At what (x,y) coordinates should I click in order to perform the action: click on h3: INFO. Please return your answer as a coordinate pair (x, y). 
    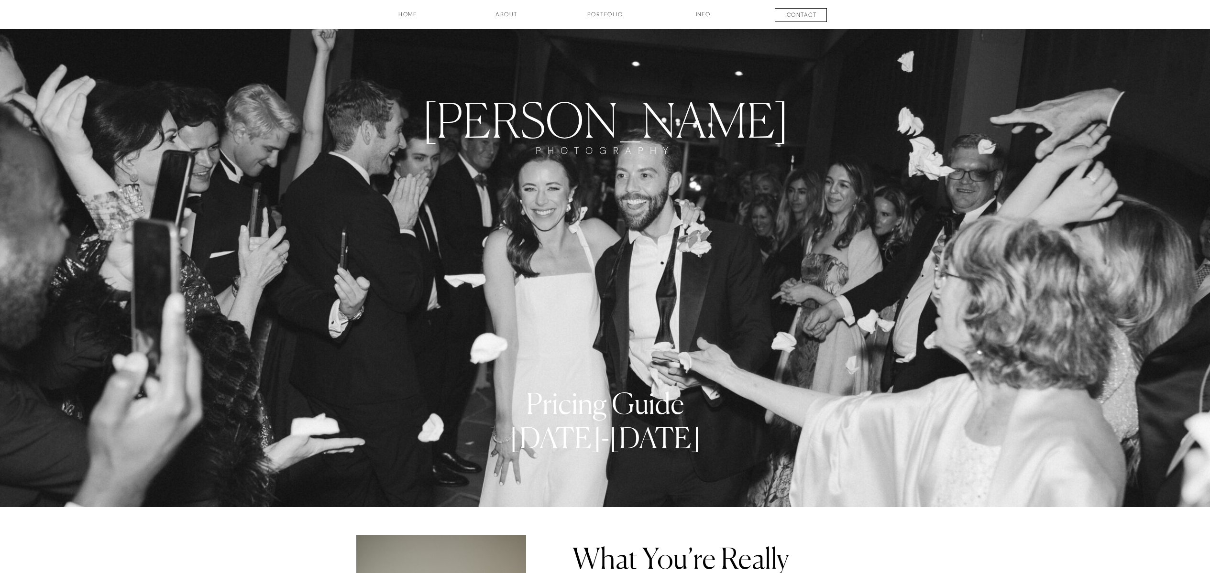
    Looking at the image, I should click on (703, 18).